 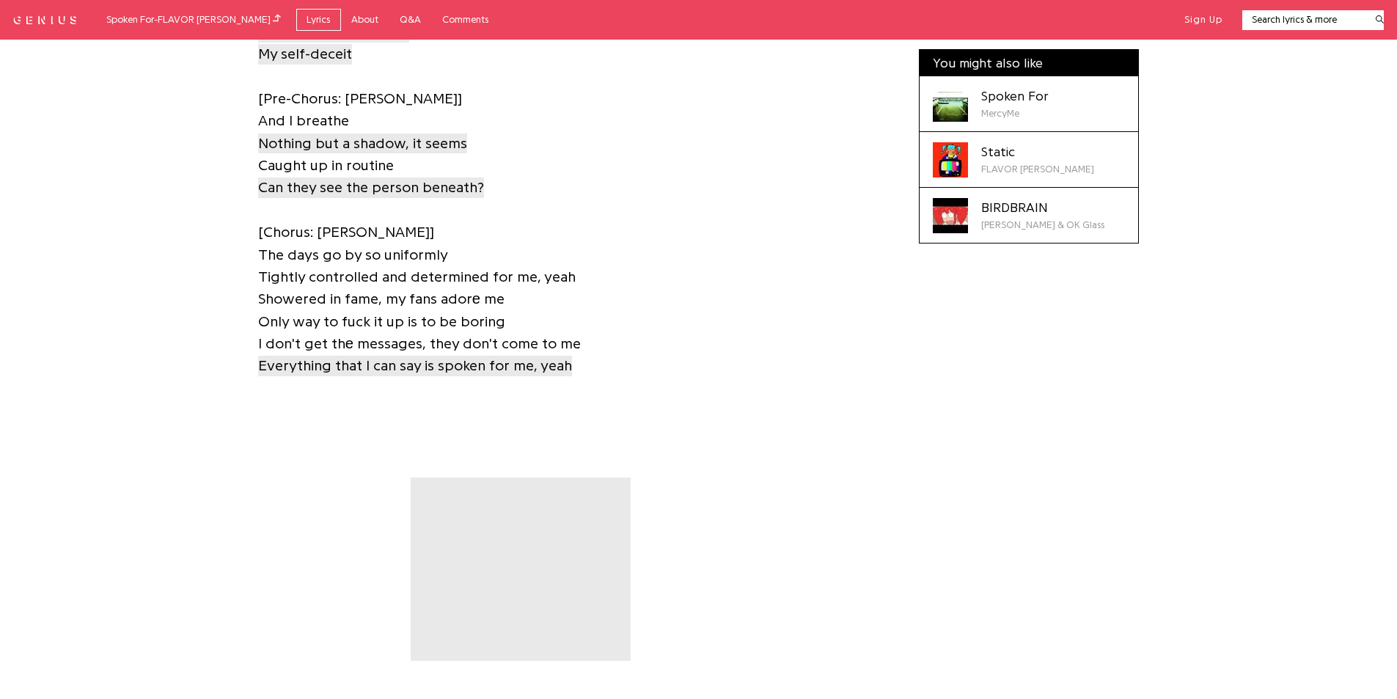 I want to click on div: Cover art for Spoken For by MercyMe, so click(x=950, y=104).